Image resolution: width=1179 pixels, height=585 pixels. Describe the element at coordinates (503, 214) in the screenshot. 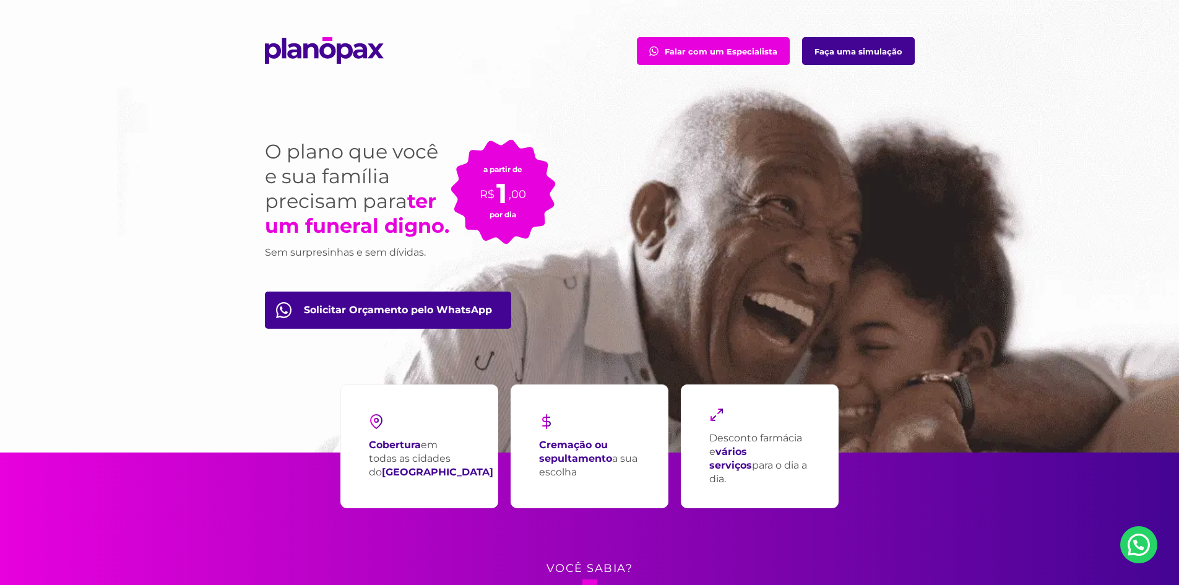

I see `small: por dia` at that location.